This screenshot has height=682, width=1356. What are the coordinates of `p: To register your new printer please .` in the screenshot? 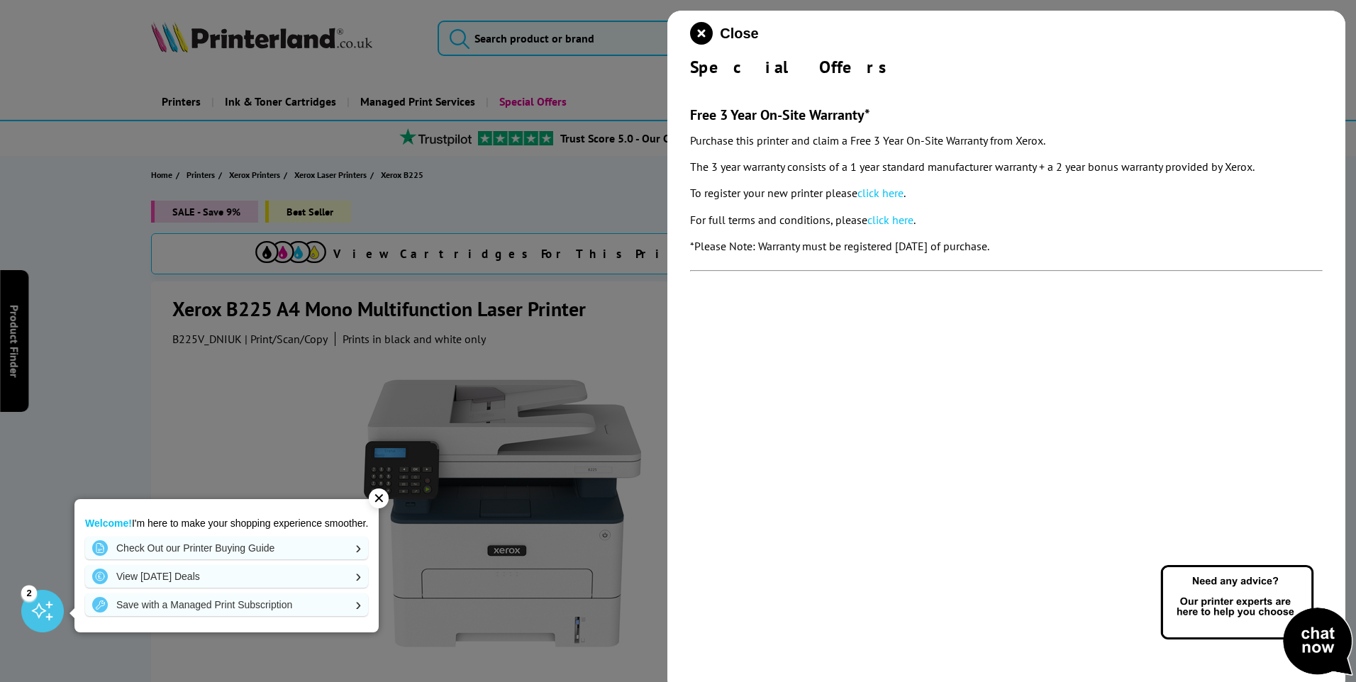 It's located at (1006, 193).